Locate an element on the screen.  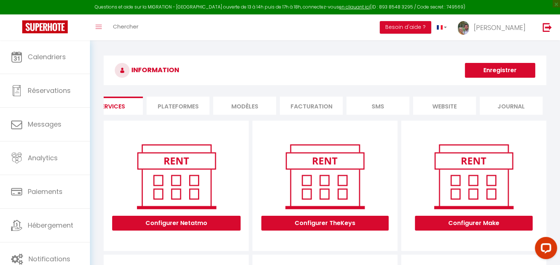
li: Services is located at coordinates (111, 105).